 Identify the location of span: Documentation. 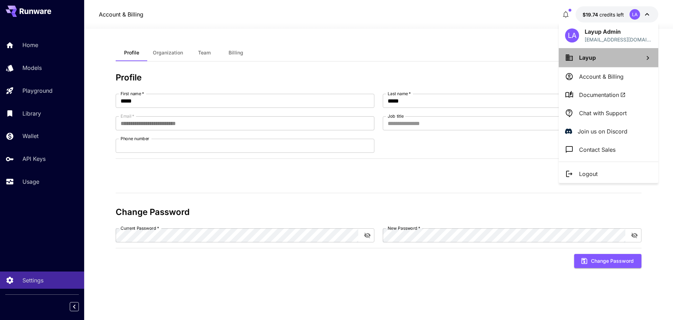
(603, 95).